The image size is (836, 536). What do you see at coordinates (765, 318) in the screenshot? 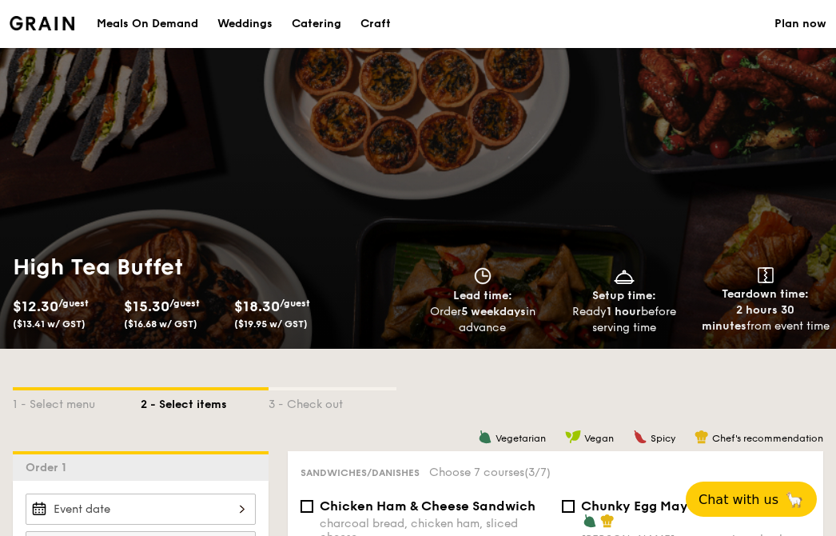
I see `div: from event time` at bounding box center [765, 318].